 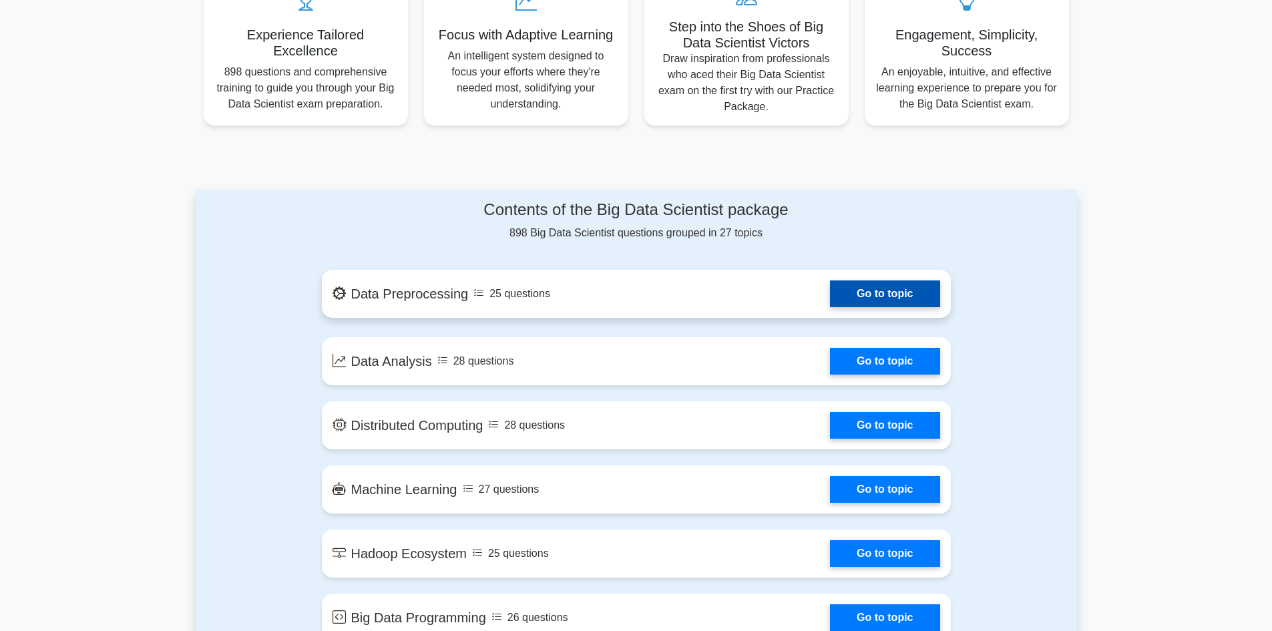 I want to click on p: An enjoyable, intuitive, and effective learning experience to prepare you for the Big Data Scient..., so click(x=967, y=88).